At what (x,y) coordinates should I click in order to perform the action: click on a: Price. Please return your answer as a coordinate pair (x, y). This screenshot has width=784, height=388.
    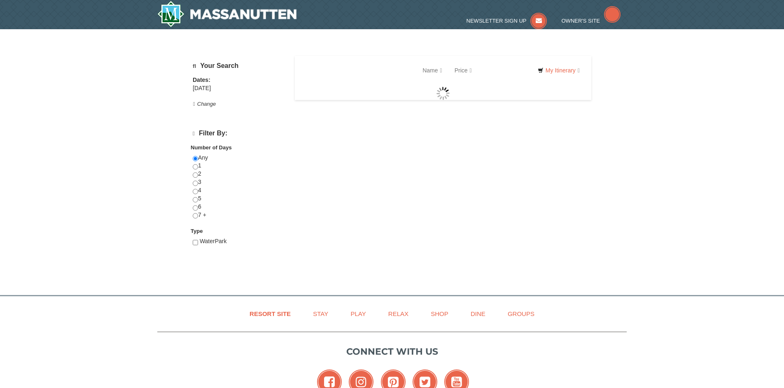
    Looking at the image, I should click on (463, 70).